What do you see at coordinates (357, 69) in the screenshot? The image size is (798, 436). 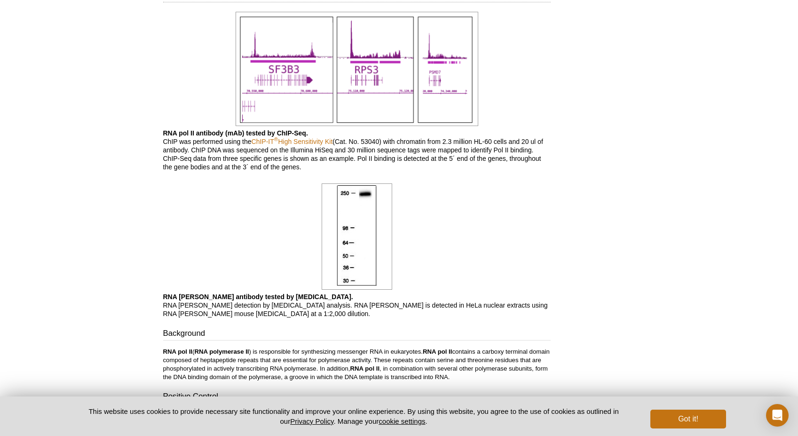 I see `img: RNA pol II antibody (mAb) tested by ChIP-Seq.` at bounding box center [357, 69].